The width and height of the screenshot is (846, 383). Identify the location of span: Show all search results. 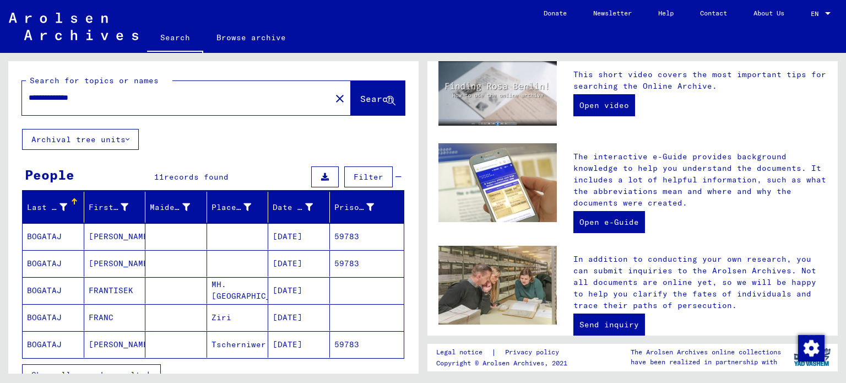
(88, 375).